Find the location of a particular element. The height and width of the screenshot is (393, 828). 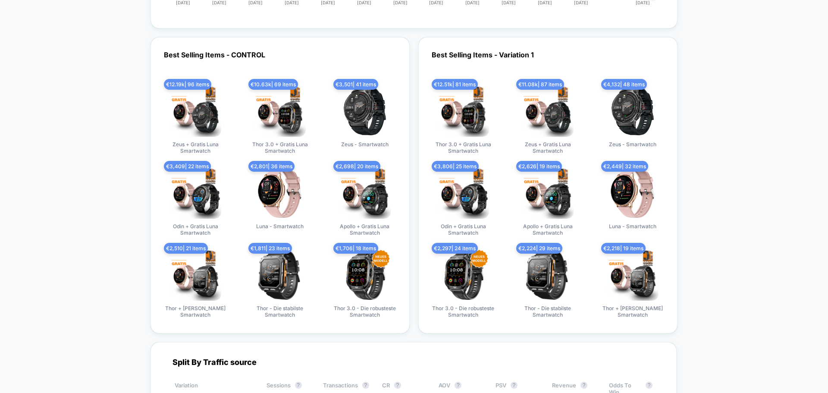

span: € 1,811 | 23 items is located at coordinates (270, 248).